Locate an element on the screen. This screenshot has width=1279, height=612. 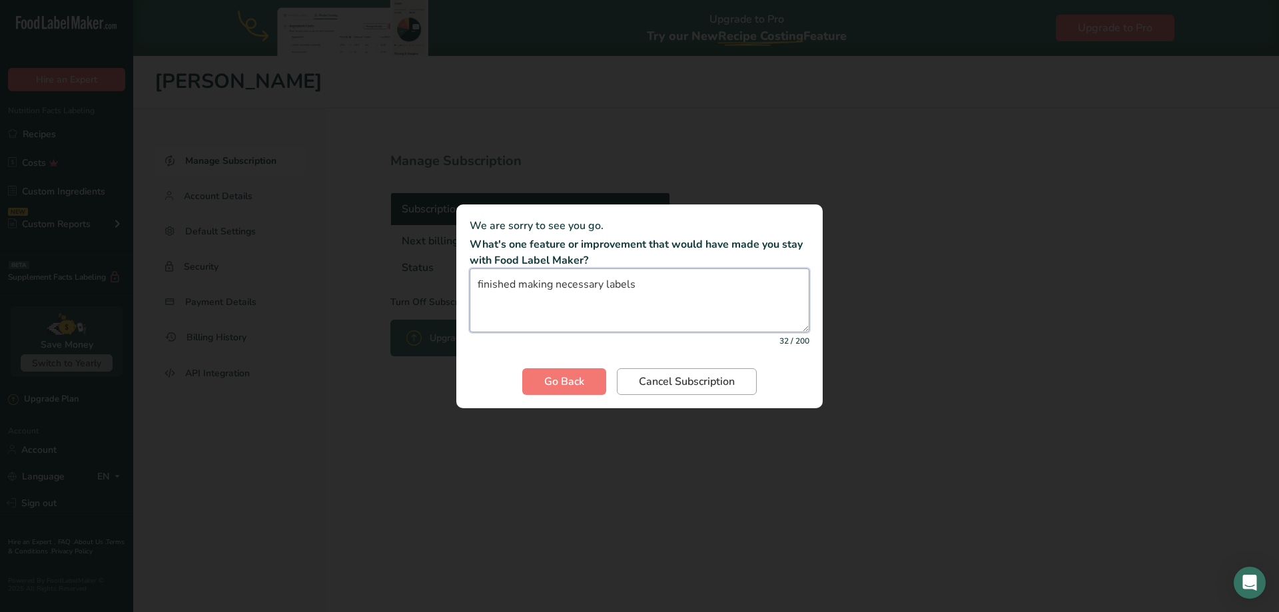
small: 32 / 200 is located at coordinates (794, 341).